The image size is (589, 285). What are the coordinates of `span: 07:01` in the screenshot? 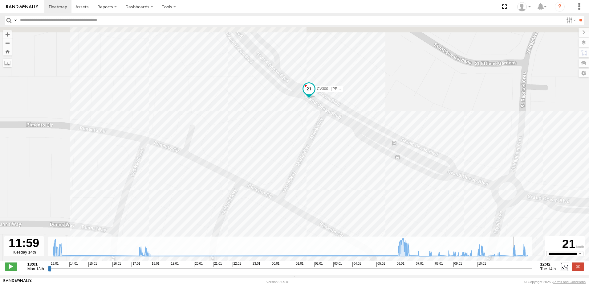 It's located at (419, 264).